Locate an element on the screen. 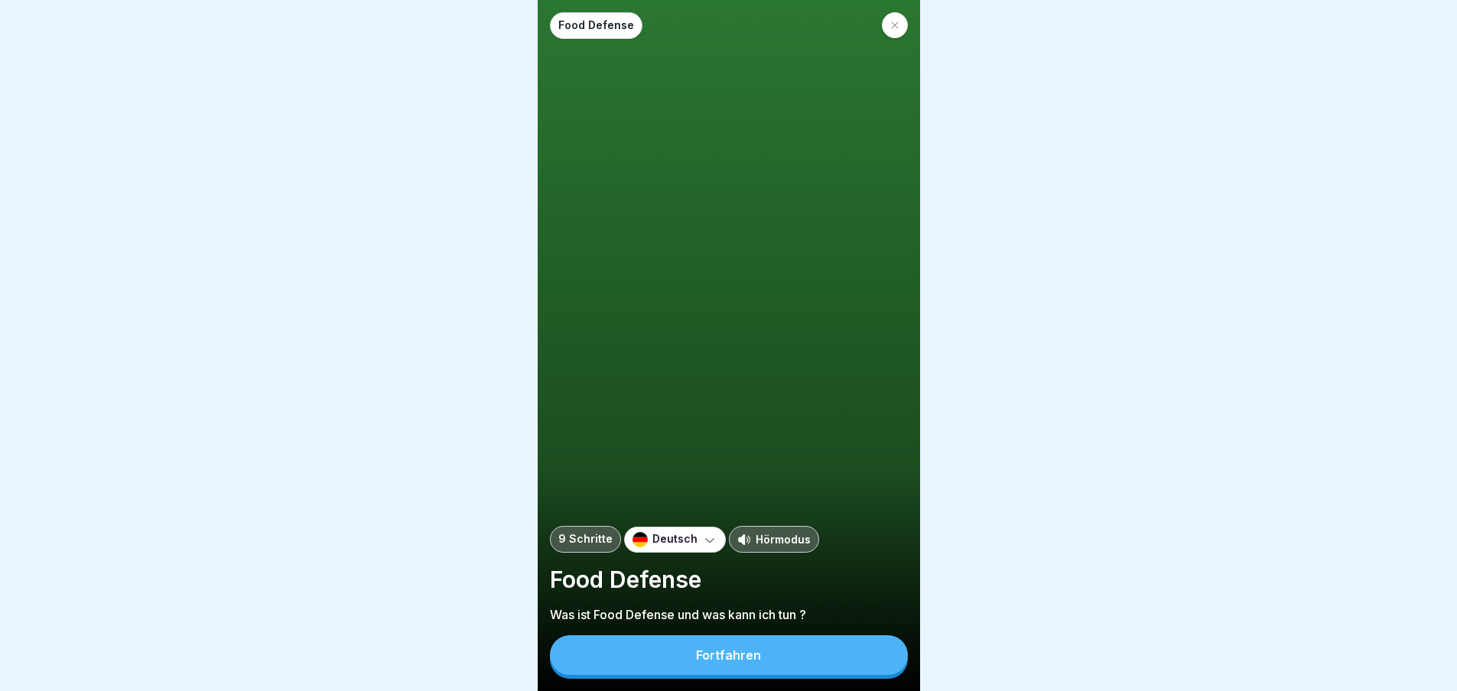 This screenshot has height=691, width=1457. img: de.svg is located at coordinates (640, 540).